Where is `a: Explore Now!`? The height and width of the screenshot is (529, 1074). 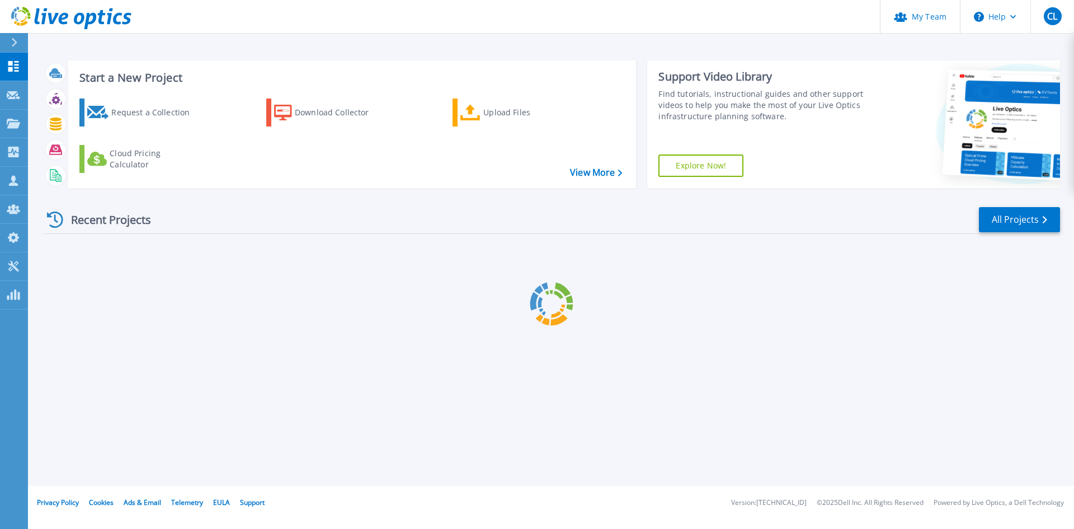 a: Explore Now! is located at coordinates (701, 166).